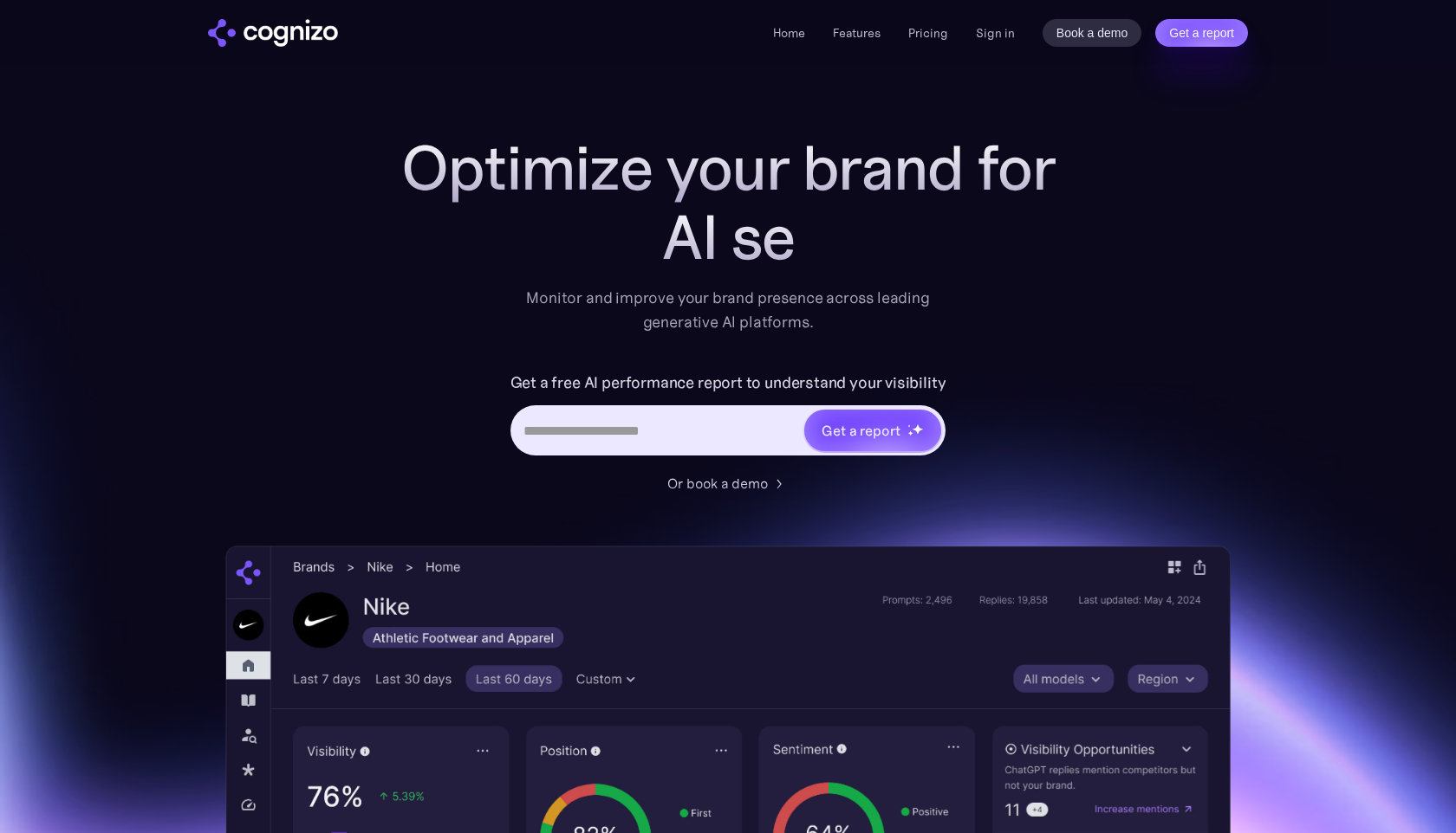 This screenshot has width=1456, height=833. What do you see at coordinates (728, 417) in the screenshot?
I see `form: Hero URL Input Form` at bounding box center [728, 417].